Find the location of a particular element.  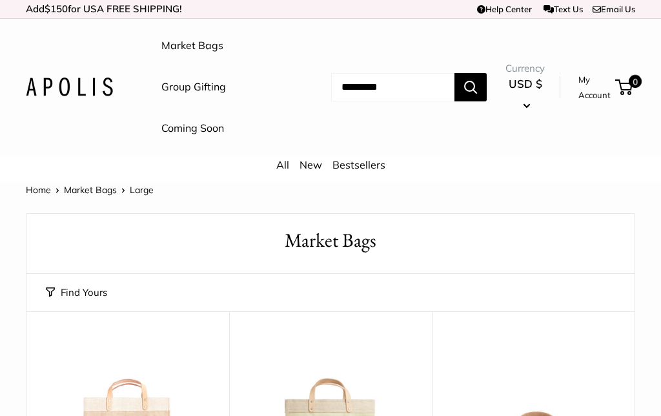

button: Search is located at coordinates (471, 87).